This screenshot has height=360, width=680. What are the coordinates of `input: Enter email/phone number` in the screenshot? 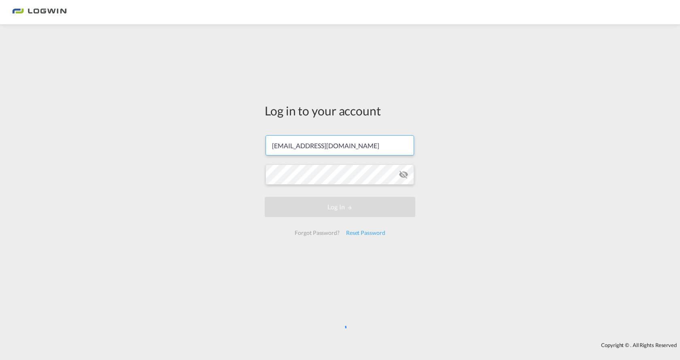 It's located at (340, 145).